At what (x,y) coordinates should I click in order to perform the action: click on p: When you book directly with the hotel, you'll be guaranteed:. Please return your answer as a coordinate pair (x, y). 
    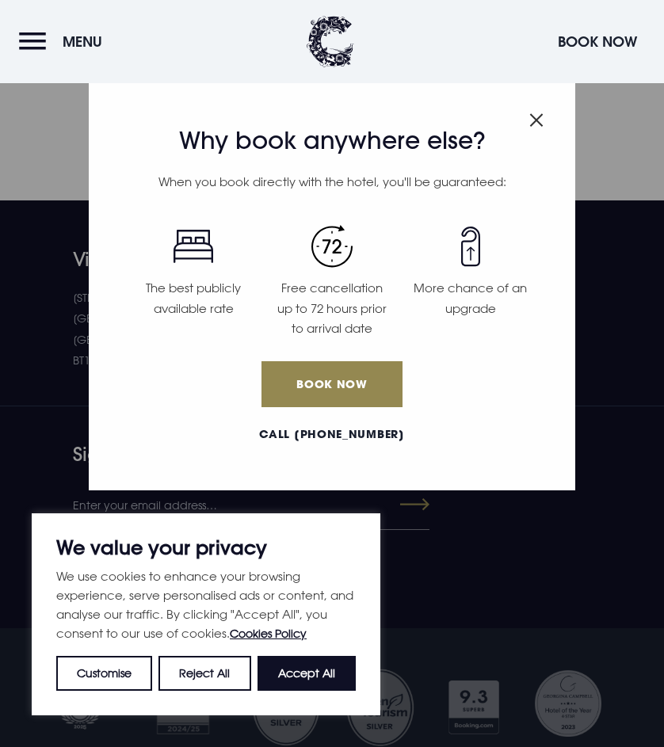
    Looking at the image, I should click on (332, 182).